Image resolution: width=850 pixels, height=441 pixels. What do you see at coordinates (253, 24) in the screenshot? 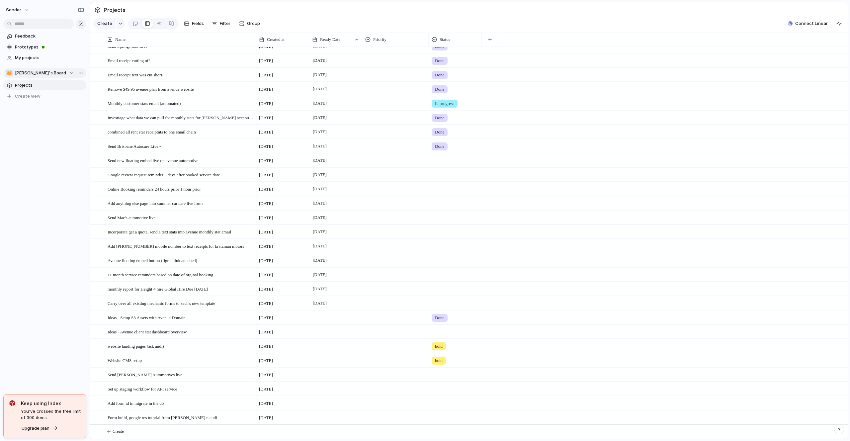
I see `span: Group` at bounding box center [253, 24].